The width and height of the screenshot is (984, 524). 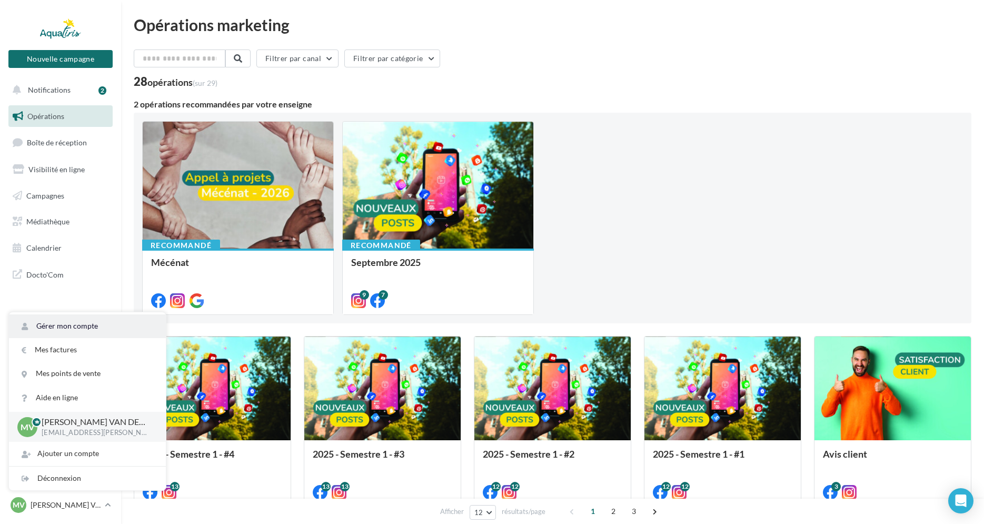 What do you see at coordinates (382, 459) in the screenshot?
I see `div: 2025 - Semestre 1 - #3` at bounding box center [382, 459].